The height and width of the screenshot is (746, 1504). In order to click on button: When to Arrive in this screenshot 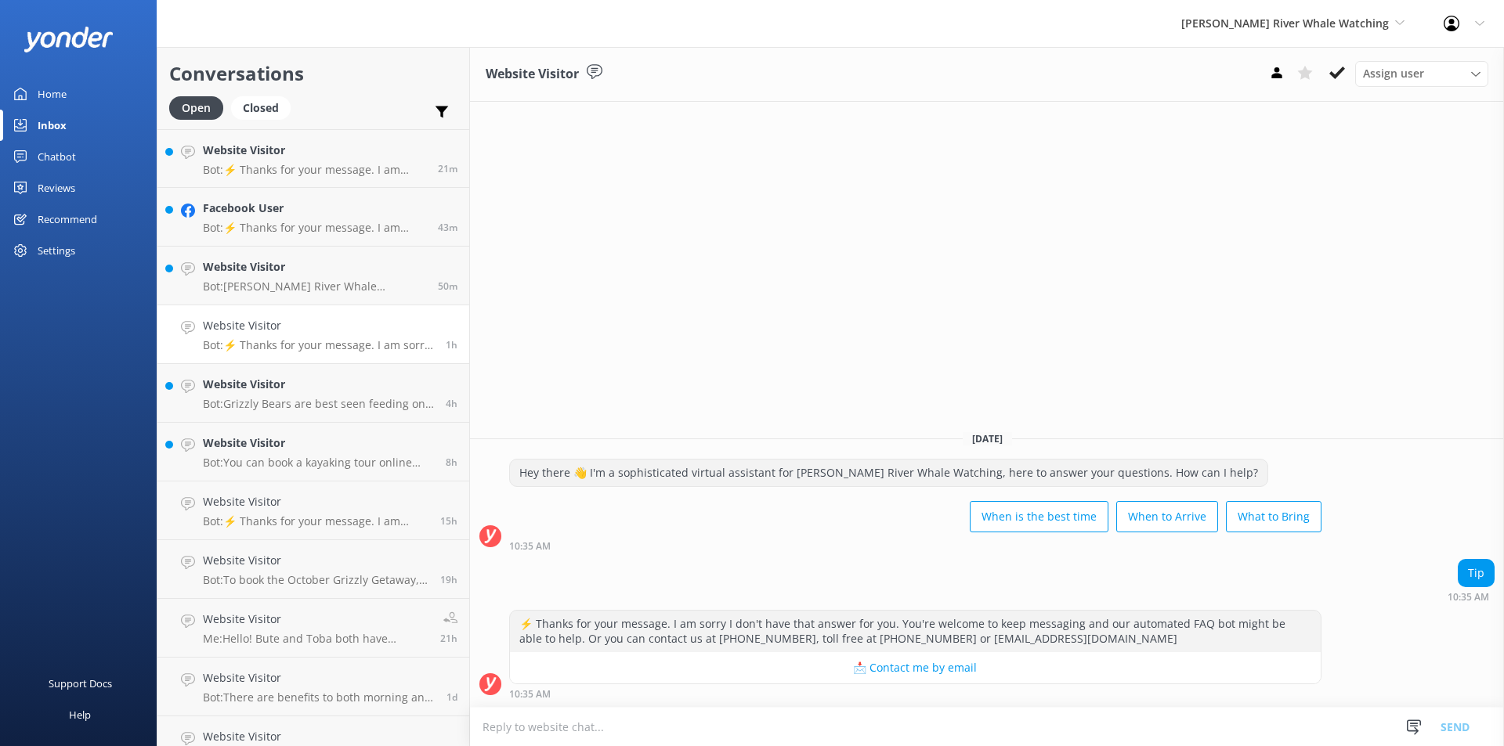, I will do `click(1167, 517)`.